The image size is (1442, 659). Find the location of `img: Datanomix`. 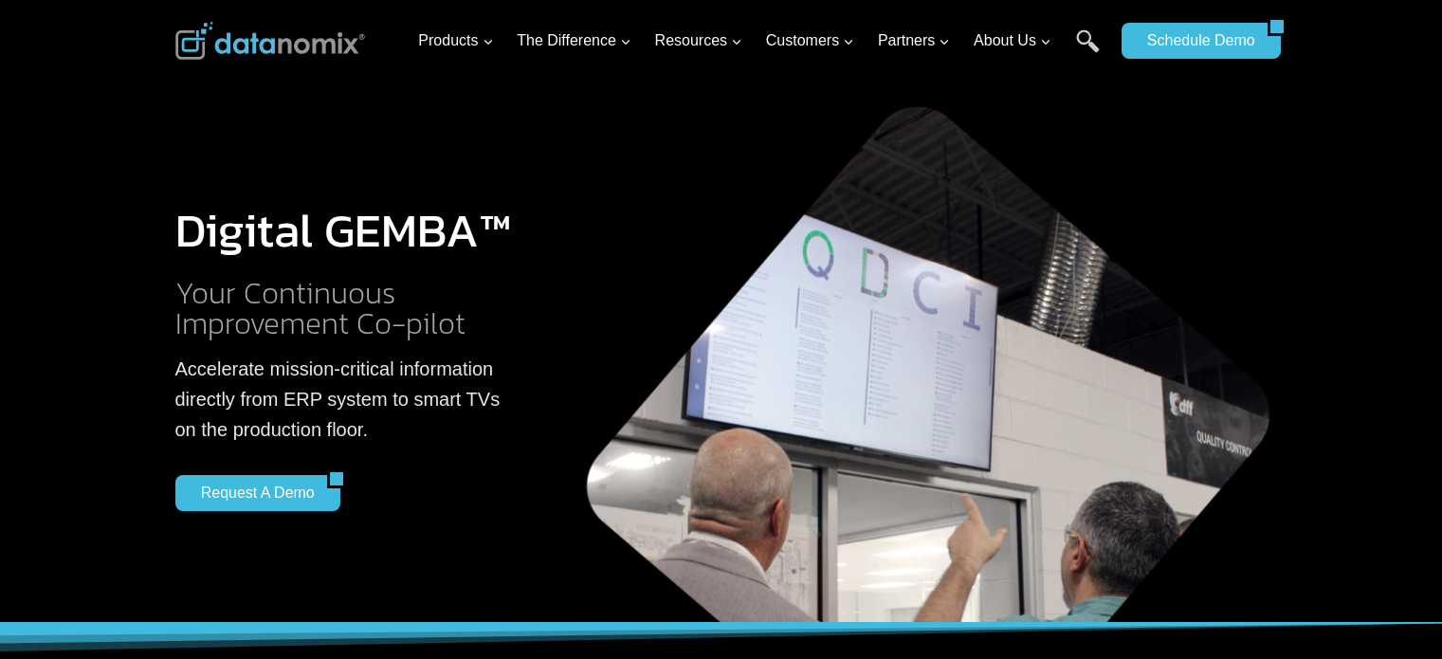

img: Datanomix is located at coordinates (270, 41).